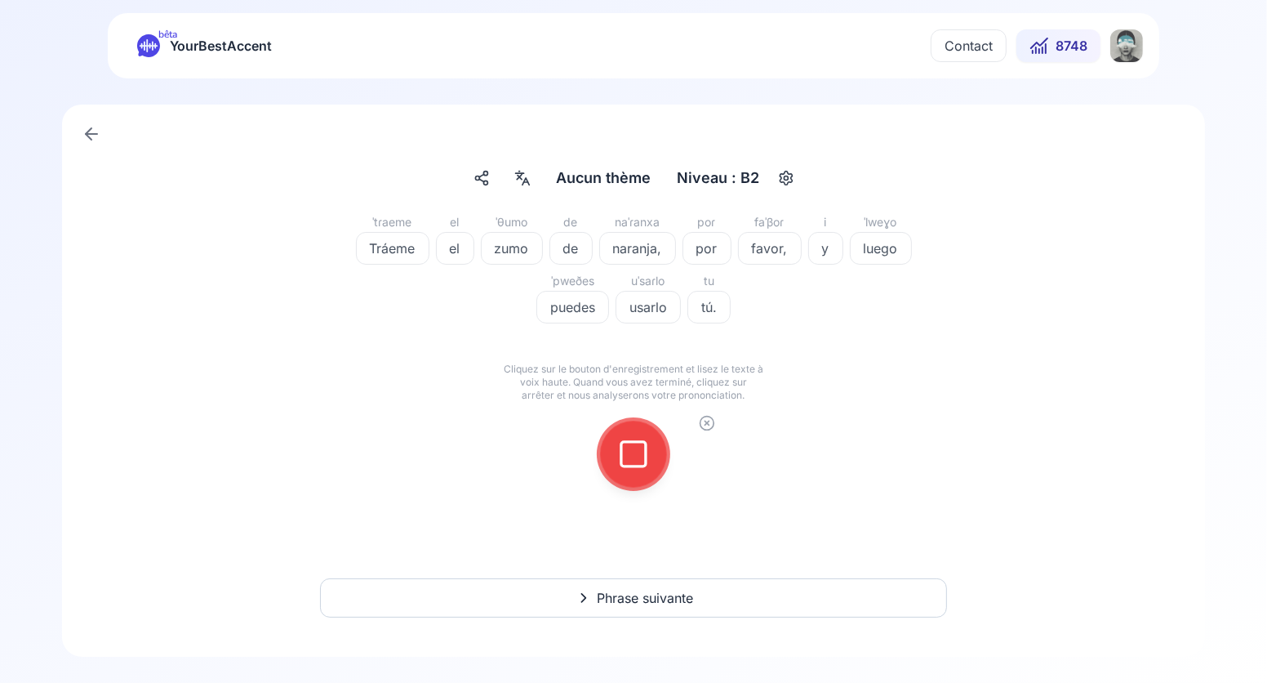  What do you see at coordinates (571, 248) in the screenshot?
I see `span: de` at bounding box center [571, 248].